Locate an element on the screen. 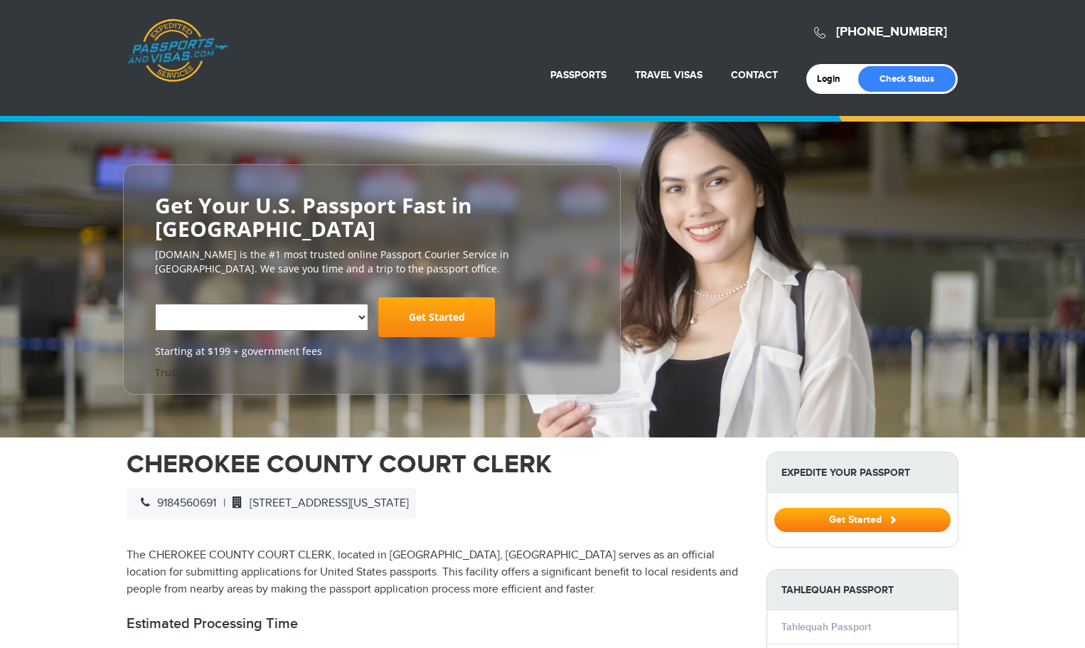 The image size is (1085, 648). a: Trustpilot is located at coordinates (178, 372).